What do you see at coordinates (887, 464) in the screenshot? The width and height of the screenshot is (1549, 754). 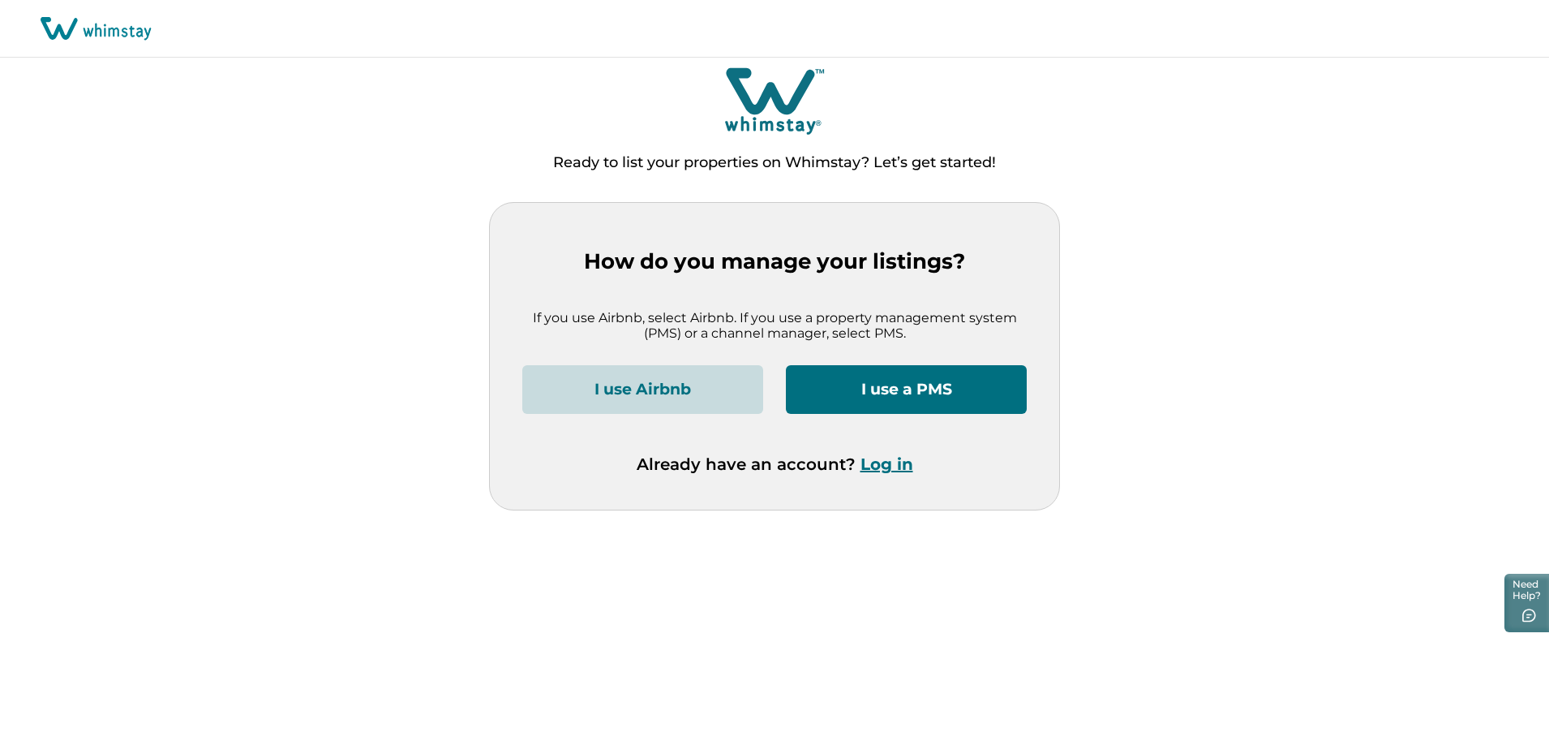 I see `button: Log in` at bounding box center [887, 464].